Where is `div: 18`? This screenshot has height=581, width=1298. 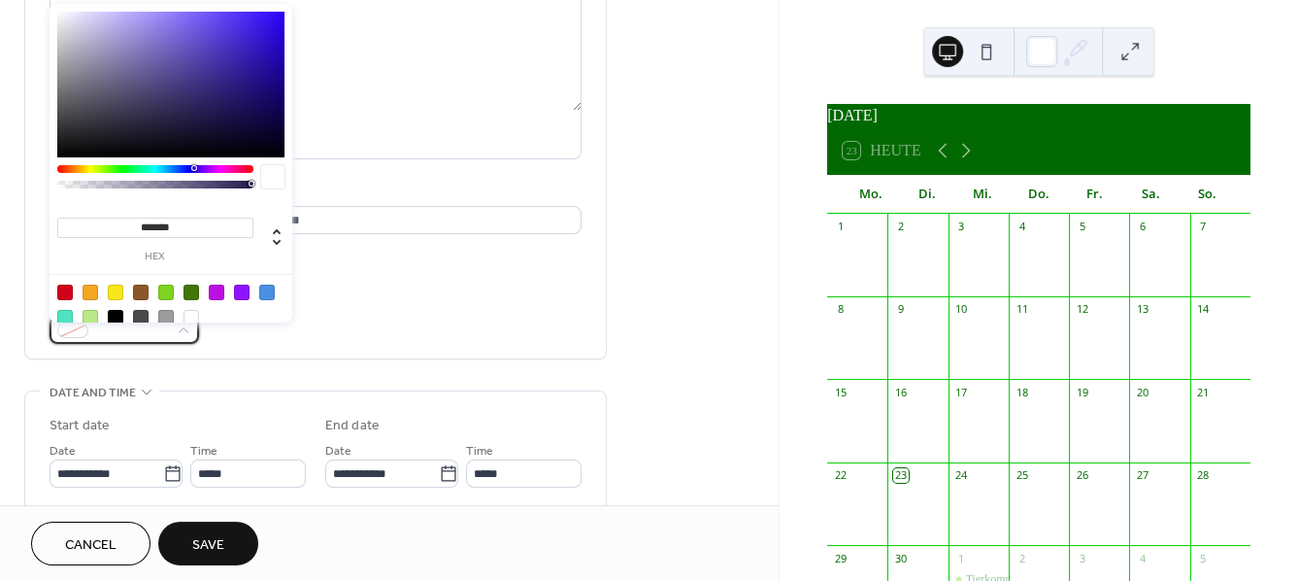 div: 18 is located at coordinates (1021, 391).